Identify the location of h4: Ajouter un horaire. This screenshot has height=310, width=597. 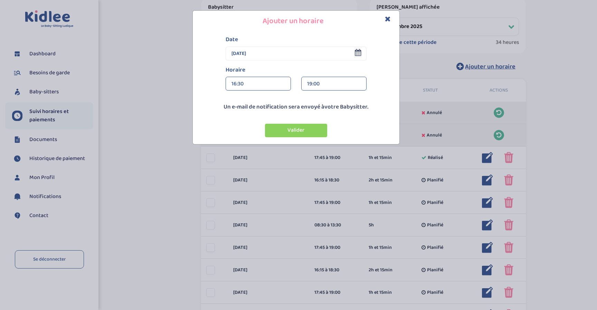
(296, 21).